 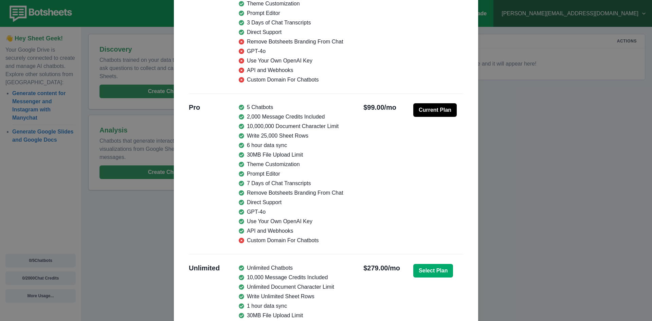 I want to click on li: 3 Days of Chat Transcripts, so click(x=291, y=23).